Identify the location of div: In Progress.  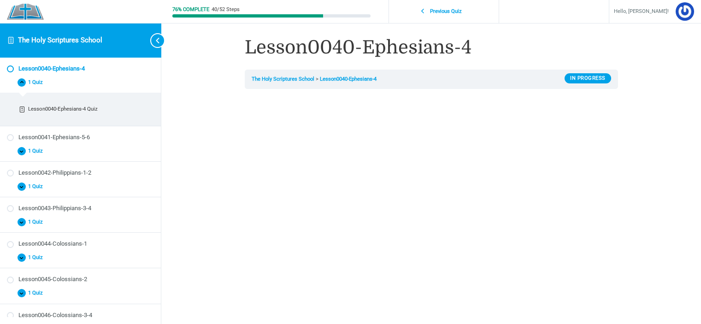
(587, 78).